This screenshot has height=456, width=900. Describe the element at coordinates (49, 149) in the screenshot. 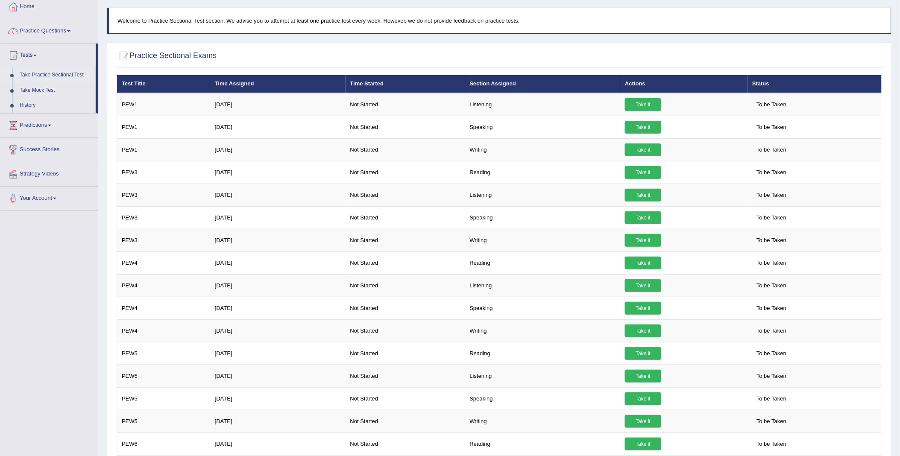

I see `a: Success Stories` at that location.